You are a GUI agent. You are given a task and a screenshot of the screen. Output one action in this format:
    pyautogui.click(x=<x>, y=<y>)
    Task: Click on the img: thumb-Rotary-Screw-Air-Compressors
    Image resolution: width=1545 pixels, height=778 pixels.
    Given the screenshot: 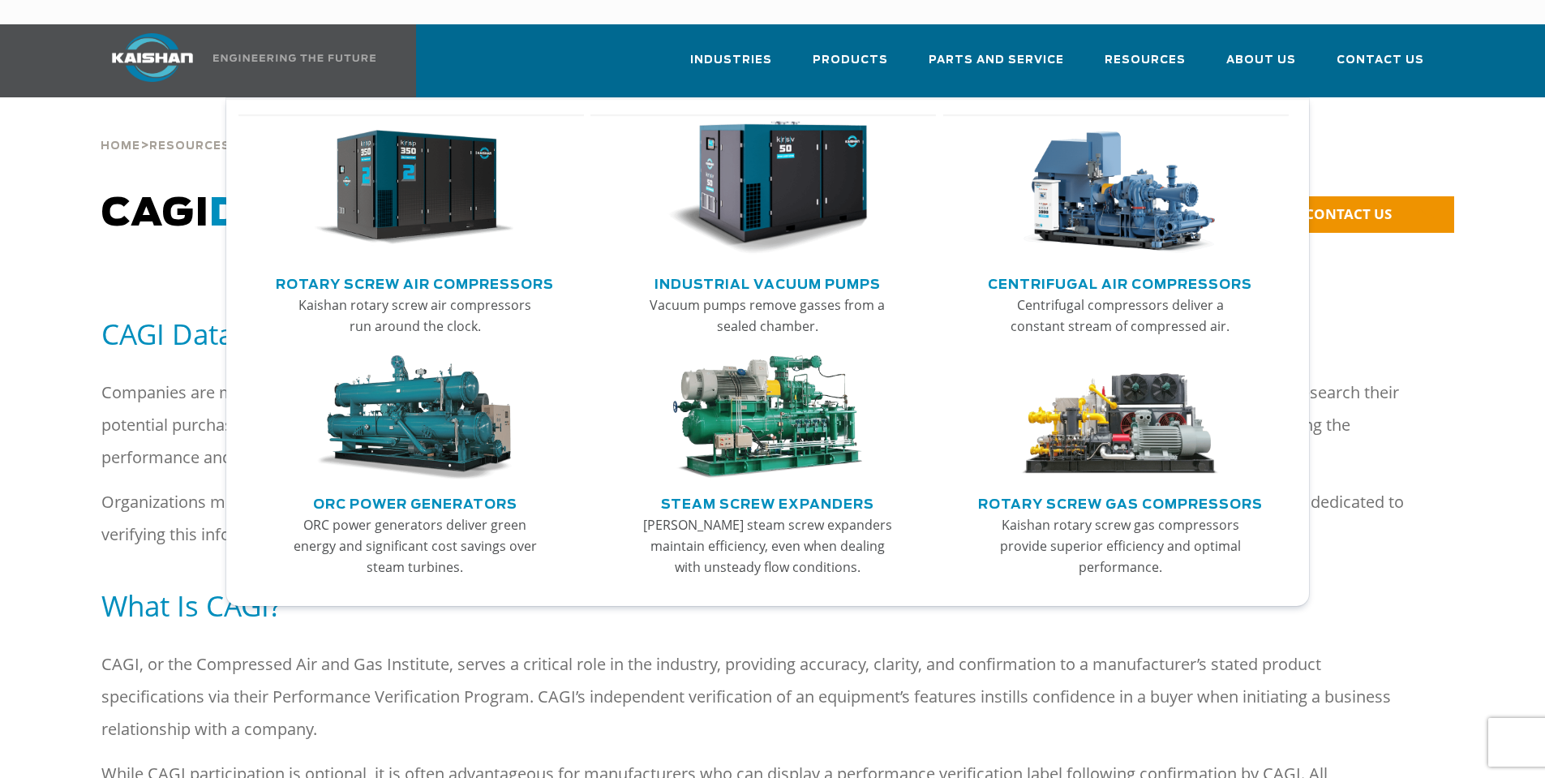 What is the action you would take?
    pyautogui.click(x=414, y=188)
    